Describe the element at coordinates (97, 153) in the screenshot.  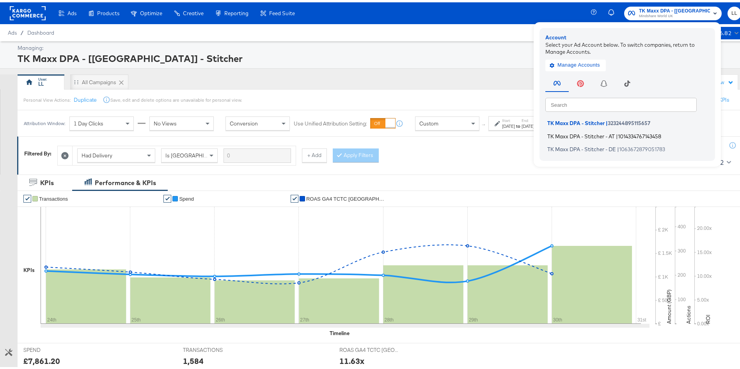
I see `span: Had Delivery` at that location.